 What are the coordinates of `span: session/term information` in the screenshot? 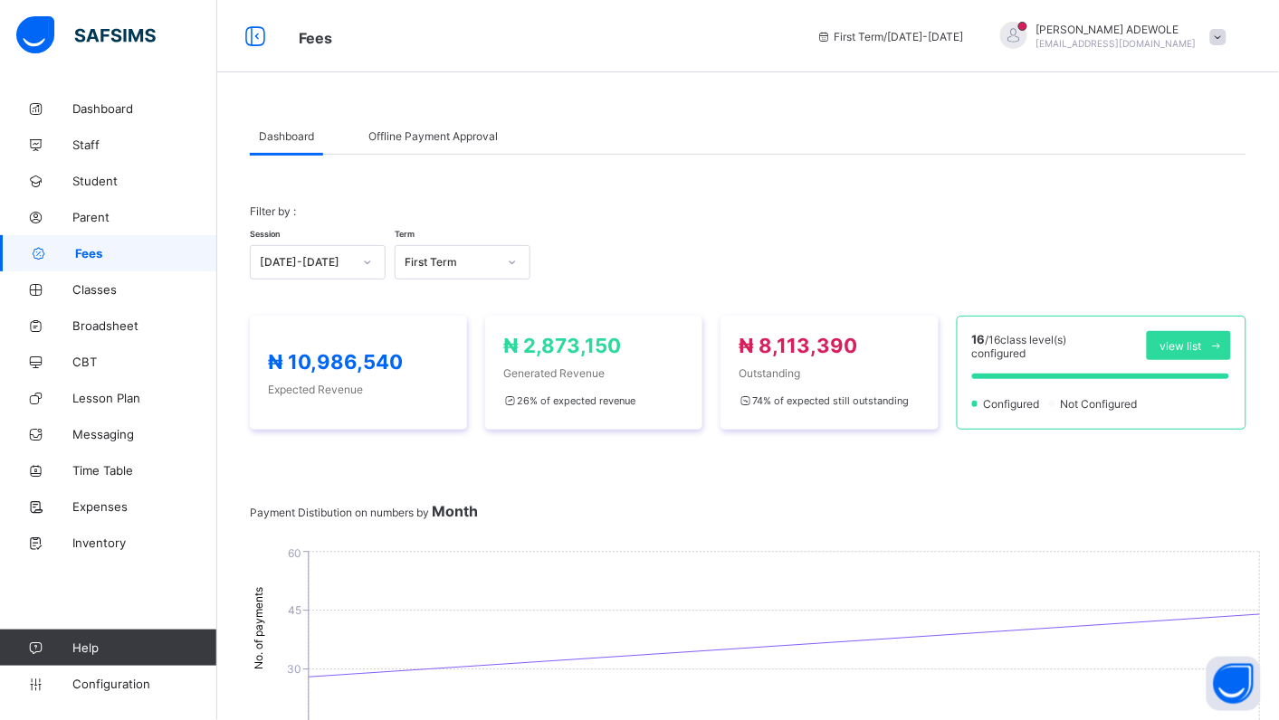 It's located at (890, 36).